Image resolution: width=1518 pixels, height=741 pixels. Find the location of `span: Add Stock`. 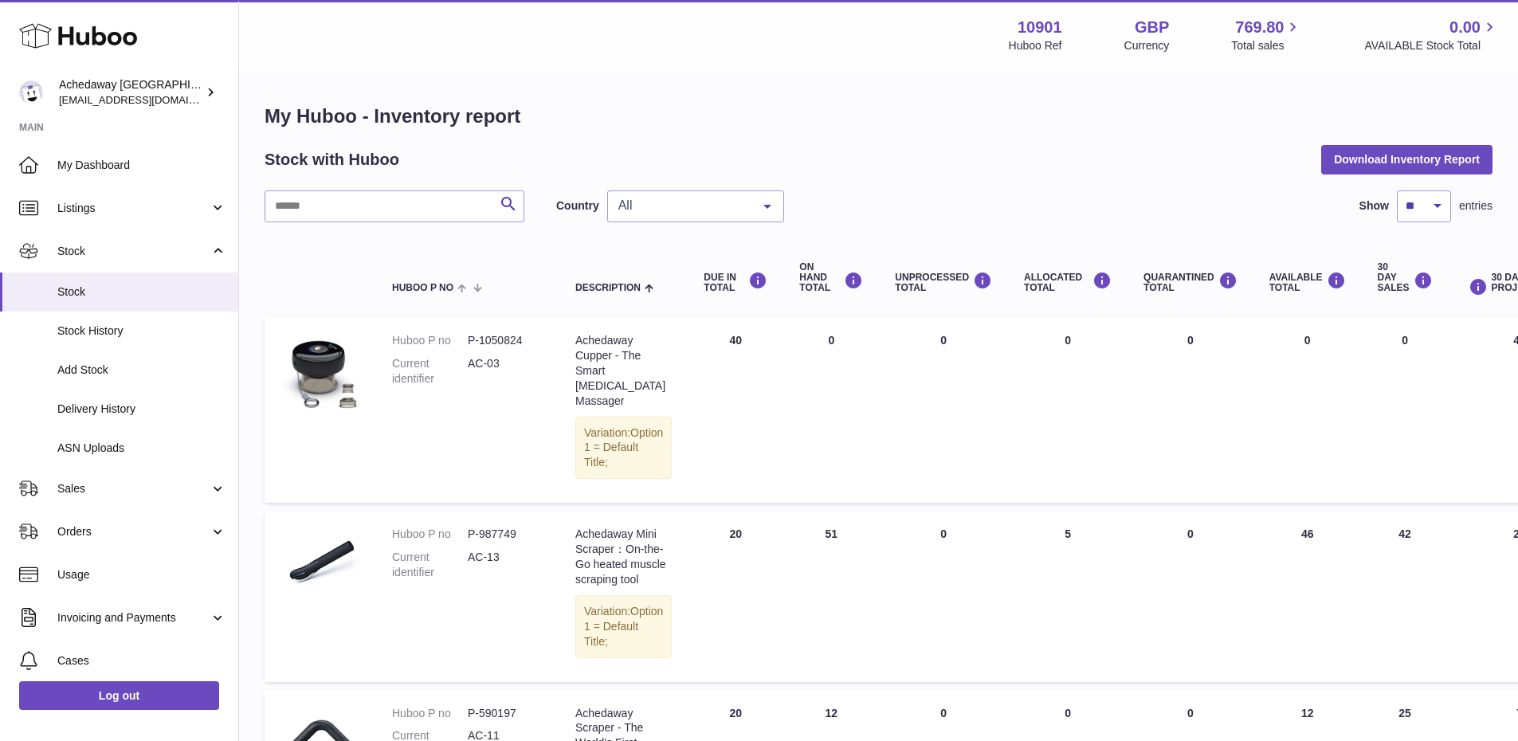

span: Add Stock is located at coordinates (142, 370).